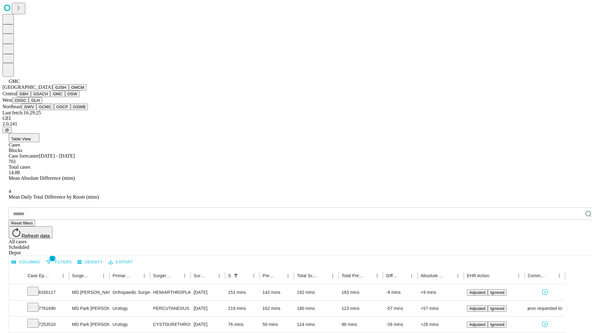  Describe the element at coordinates (14, 81) in the screenshot. I see `span: GMC` at that location.